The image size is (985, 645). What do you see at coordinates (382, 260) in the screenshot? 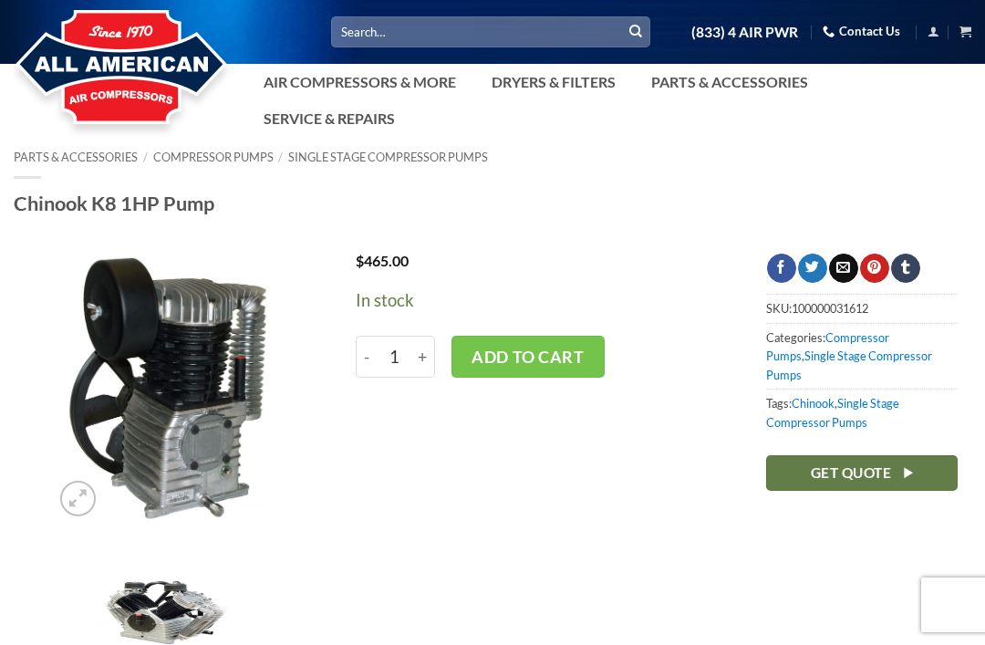
I see `bdi: 465.00` at bounding box center [382, 260].